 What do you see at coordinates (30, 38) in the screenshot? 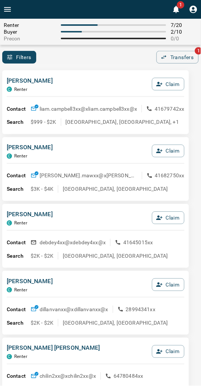
I see `span: Precon` at bounding box center [30, 38].